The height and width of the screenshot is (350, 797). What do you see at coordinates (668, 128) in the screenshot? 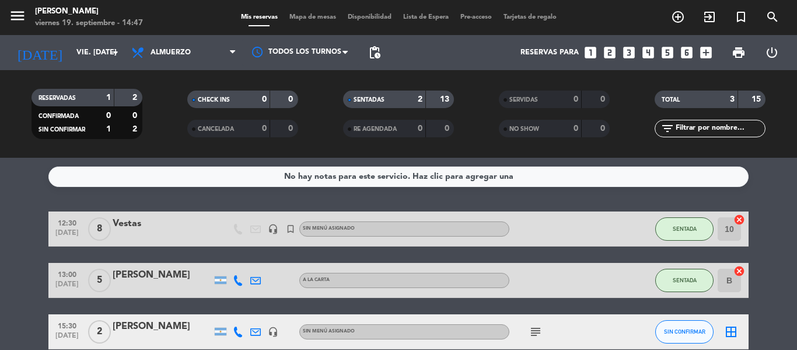
I see `i: filter_list` at bounding box center [668, 128].